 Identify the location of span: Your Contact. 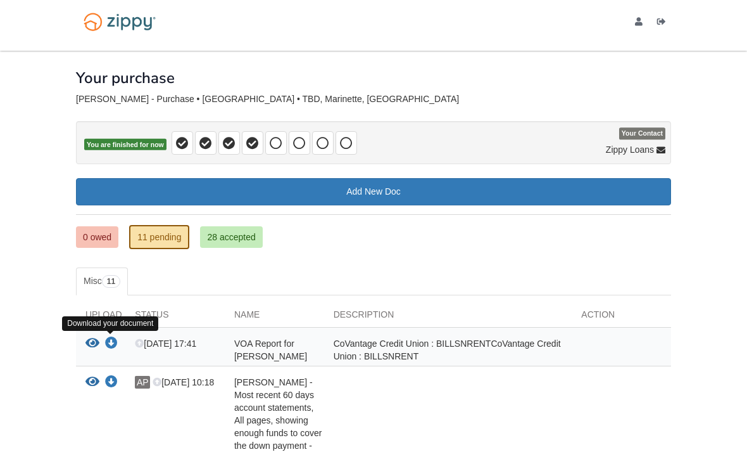
(642, 134).